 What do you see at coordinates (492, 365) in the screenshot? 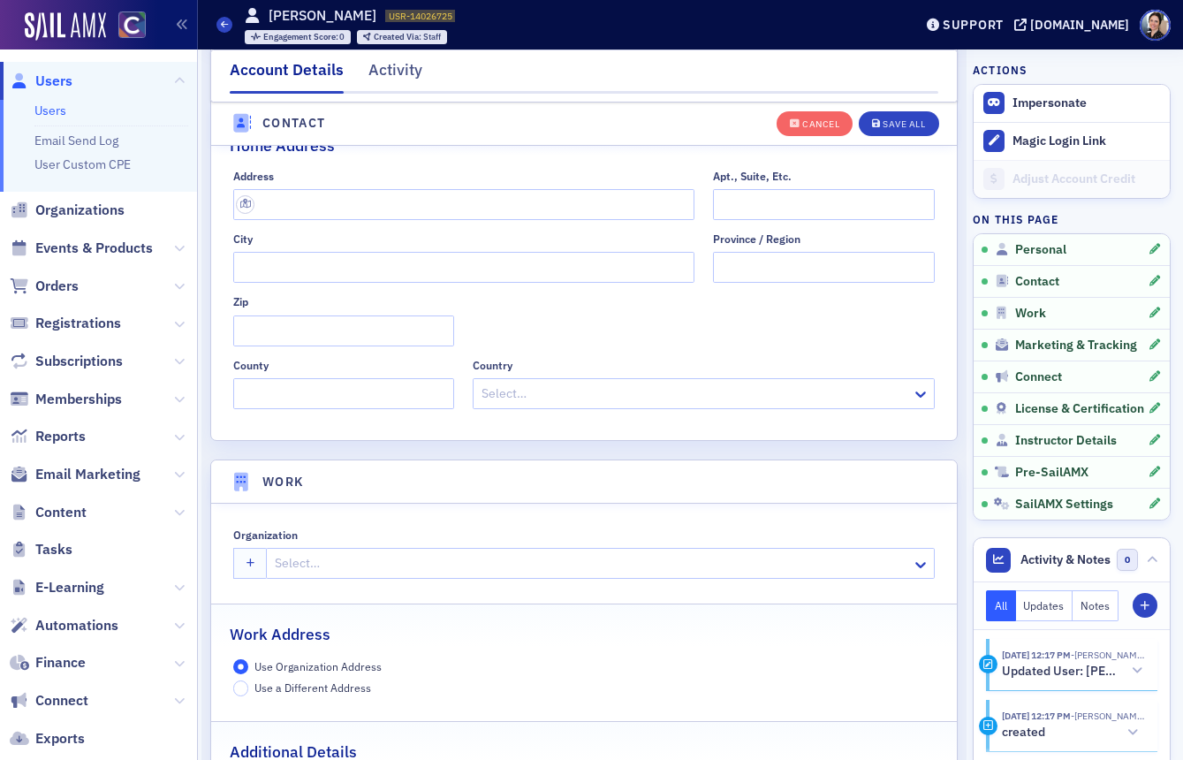
I see `div: Country` at bounding box center [492, 365].